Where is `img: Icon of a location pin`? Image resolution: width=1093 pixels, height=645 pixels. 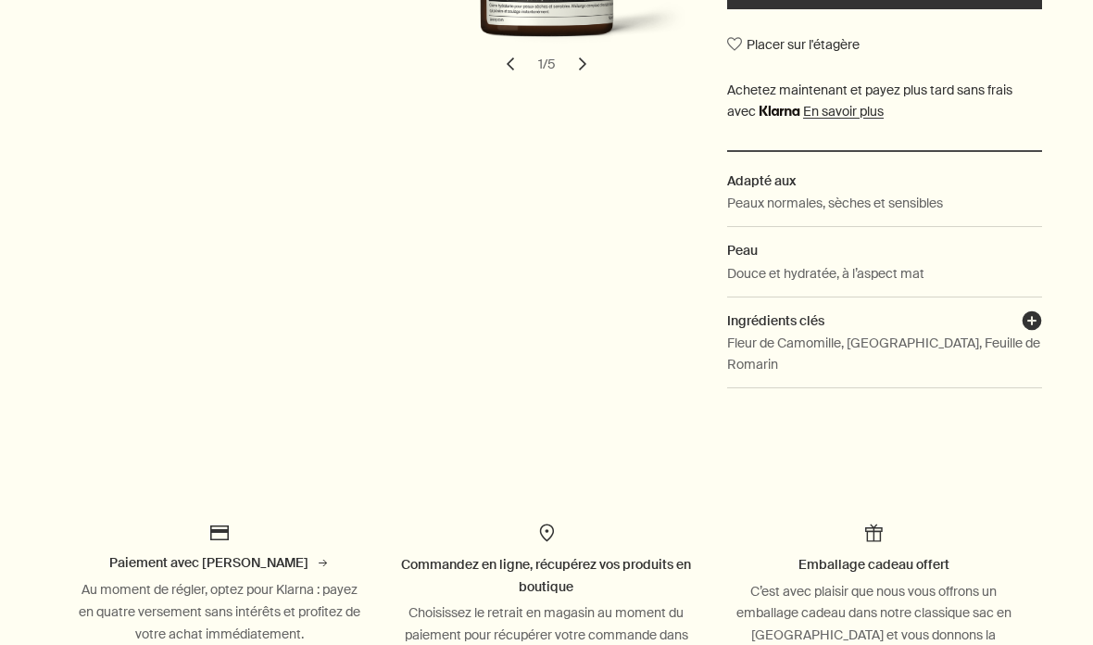
img: Icon of a location pin is located at coordinates (547, 533).